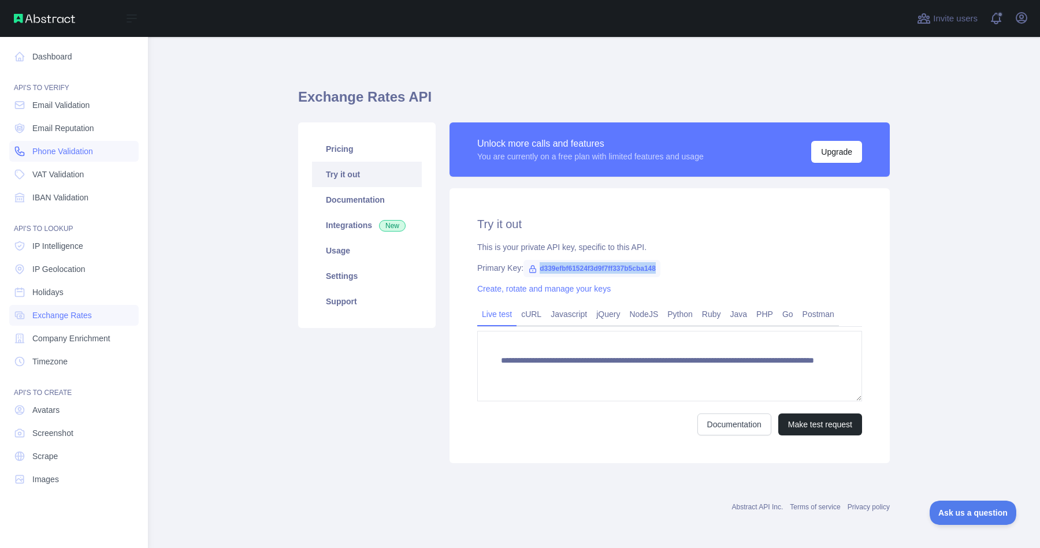 This screenshot has height=548, width=1040. I want to click on div: Unlock more calls and features, so click(591, 144).